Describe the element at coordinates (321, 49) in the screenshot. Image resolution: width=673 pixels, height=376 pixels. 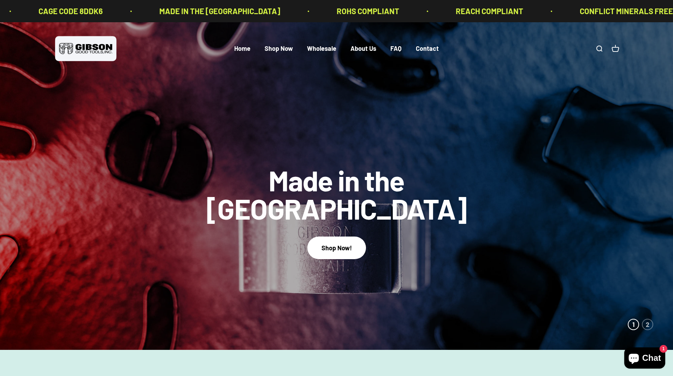
I see `a: Wholesale` at that location.